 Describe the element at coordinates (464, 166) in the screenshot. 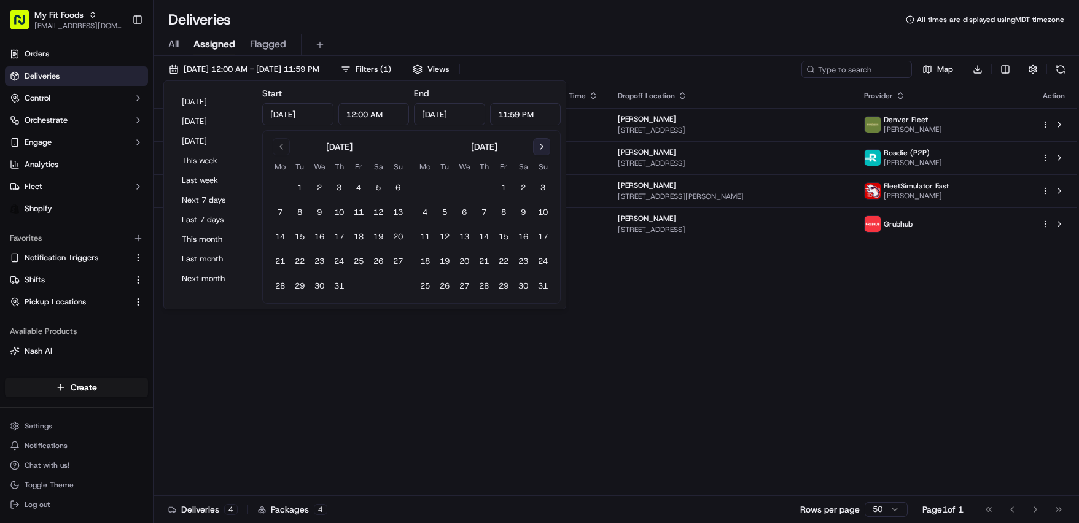

I see `th: Wednesday` at that location.